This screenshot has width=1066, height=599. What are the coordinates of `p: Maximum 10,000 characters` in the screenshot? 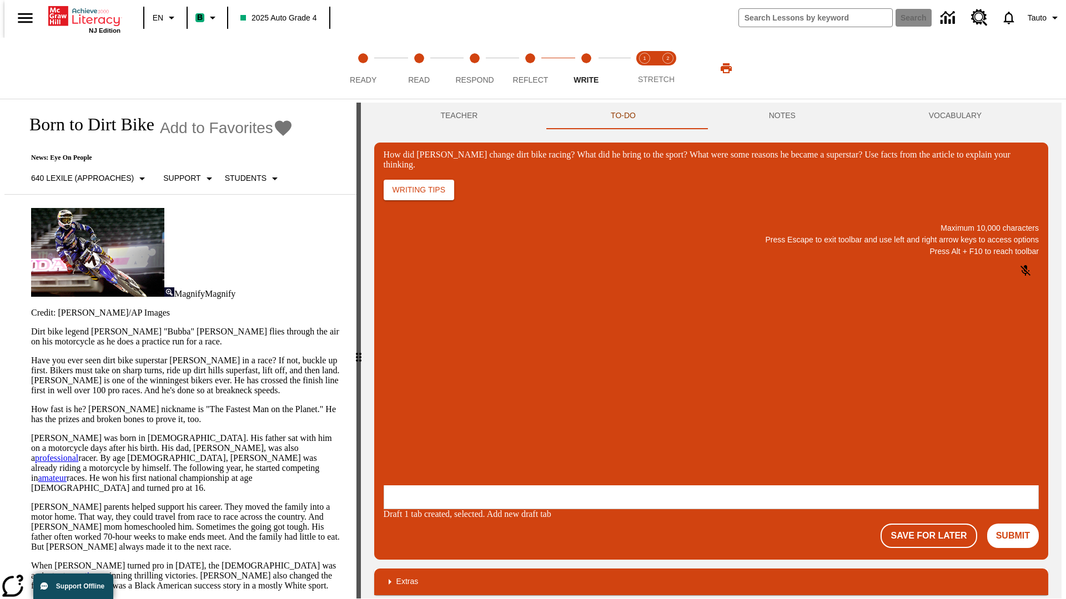 It's located at (711, 228).